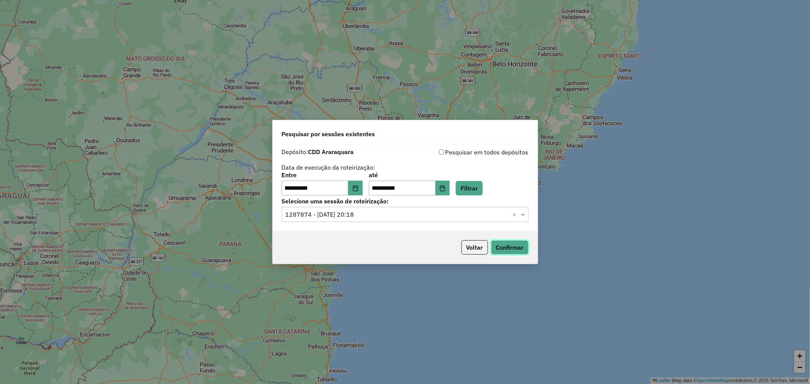 The image size is (810, 384). What do you see at coordinates (469, 188) in the screenshot?
I see `button: Filtrar` at bounding box center [469, 188].